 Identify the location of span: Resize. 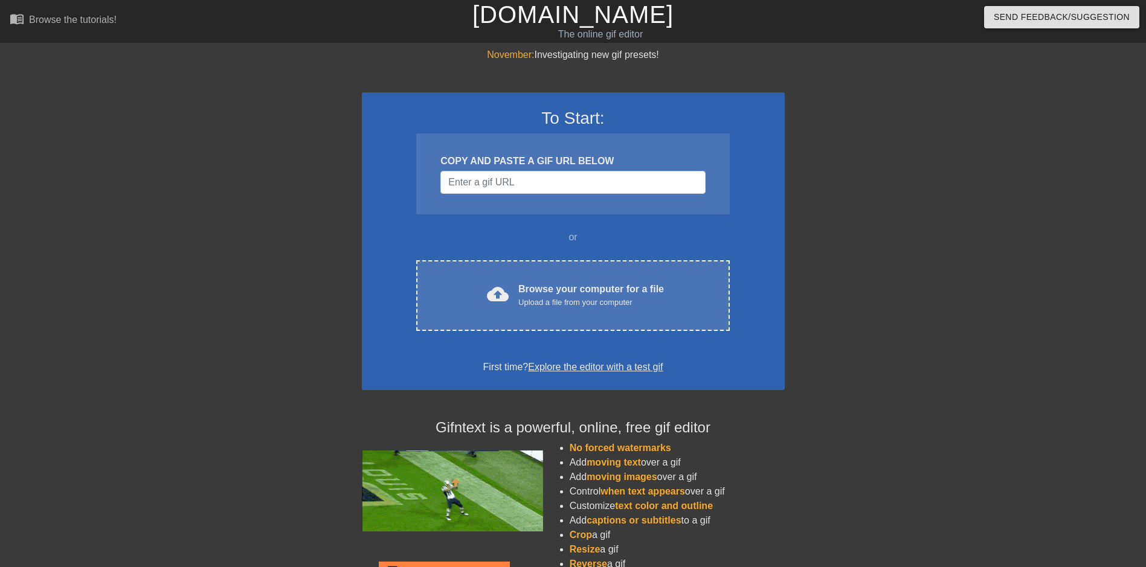
(585, 549).